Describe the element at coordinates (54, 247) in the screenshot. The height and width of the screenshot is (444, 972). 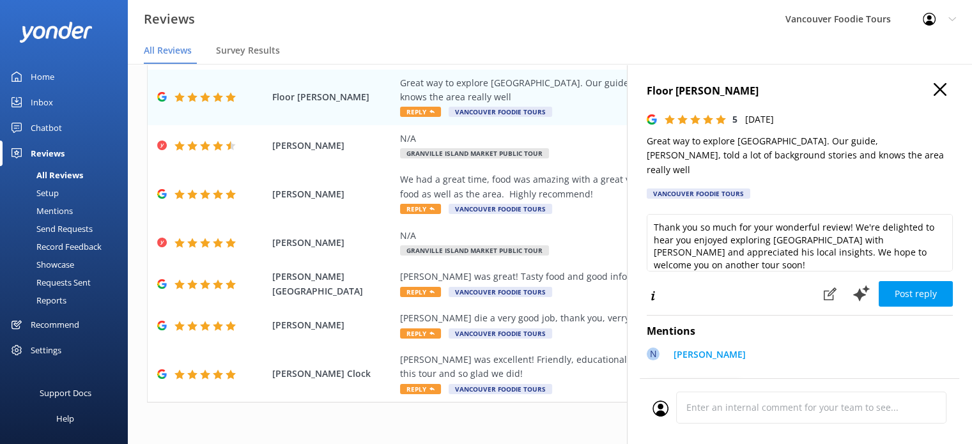
I see `div: Record Feedback` at that location.